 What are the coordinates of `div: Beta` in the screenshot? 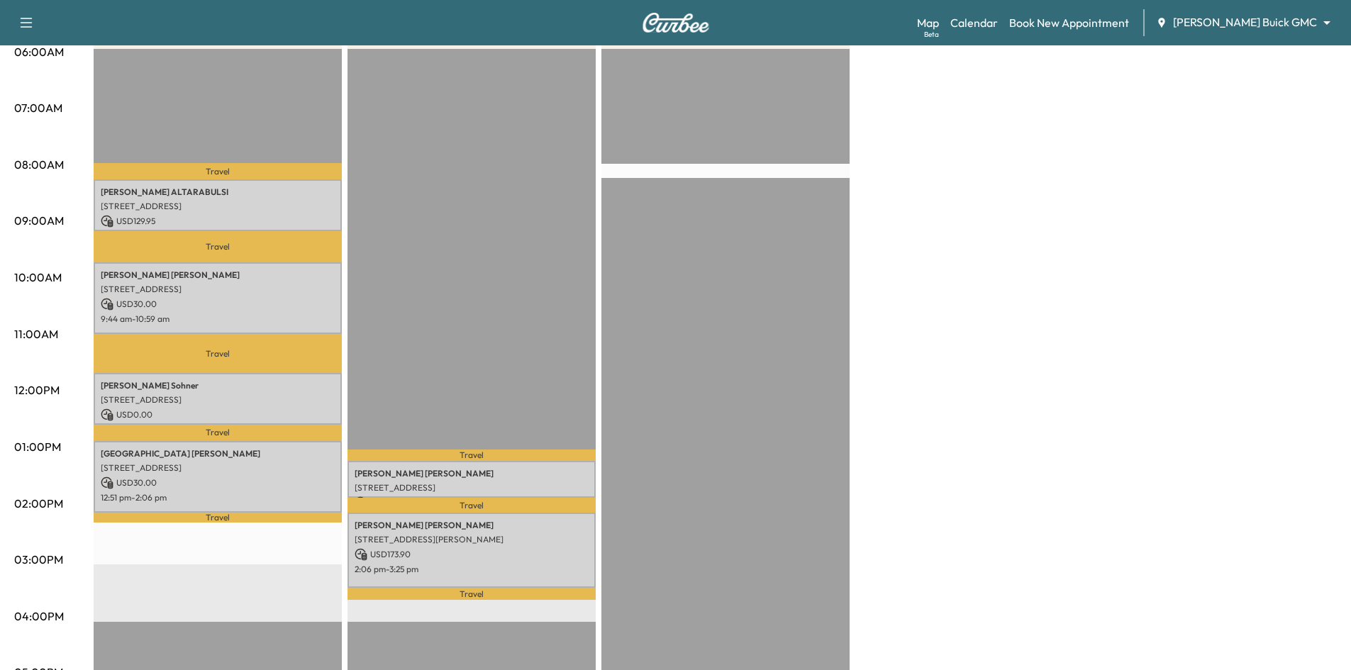 It's located at (931, 34).